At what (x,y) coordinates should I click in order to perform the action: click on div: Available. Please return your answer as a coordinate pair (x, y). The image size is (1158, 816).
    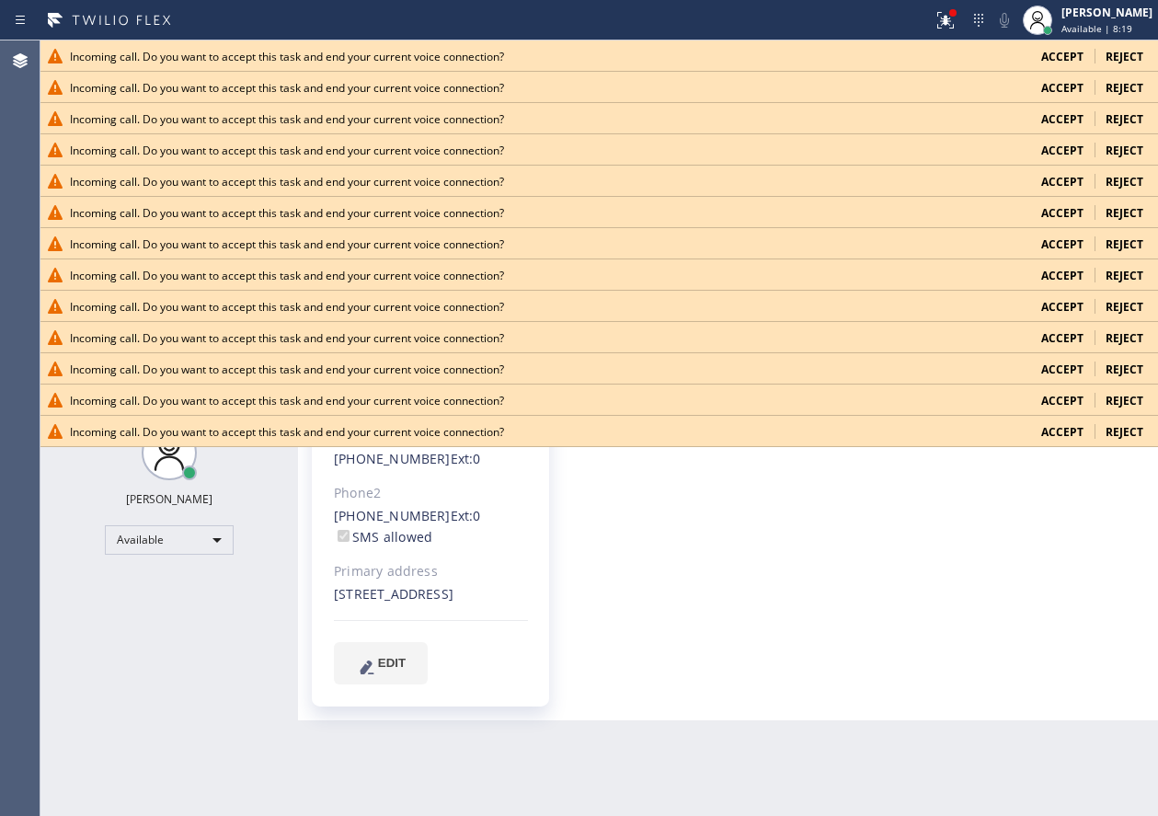
    Looking at the image, I should click on (169, 540).